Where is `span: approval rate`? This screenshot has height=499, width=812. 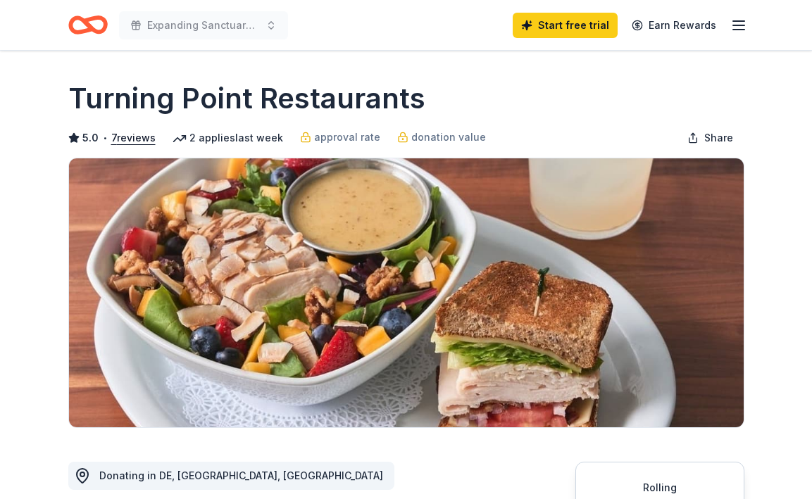
span: approval rate is located at coordinates (347, 137).